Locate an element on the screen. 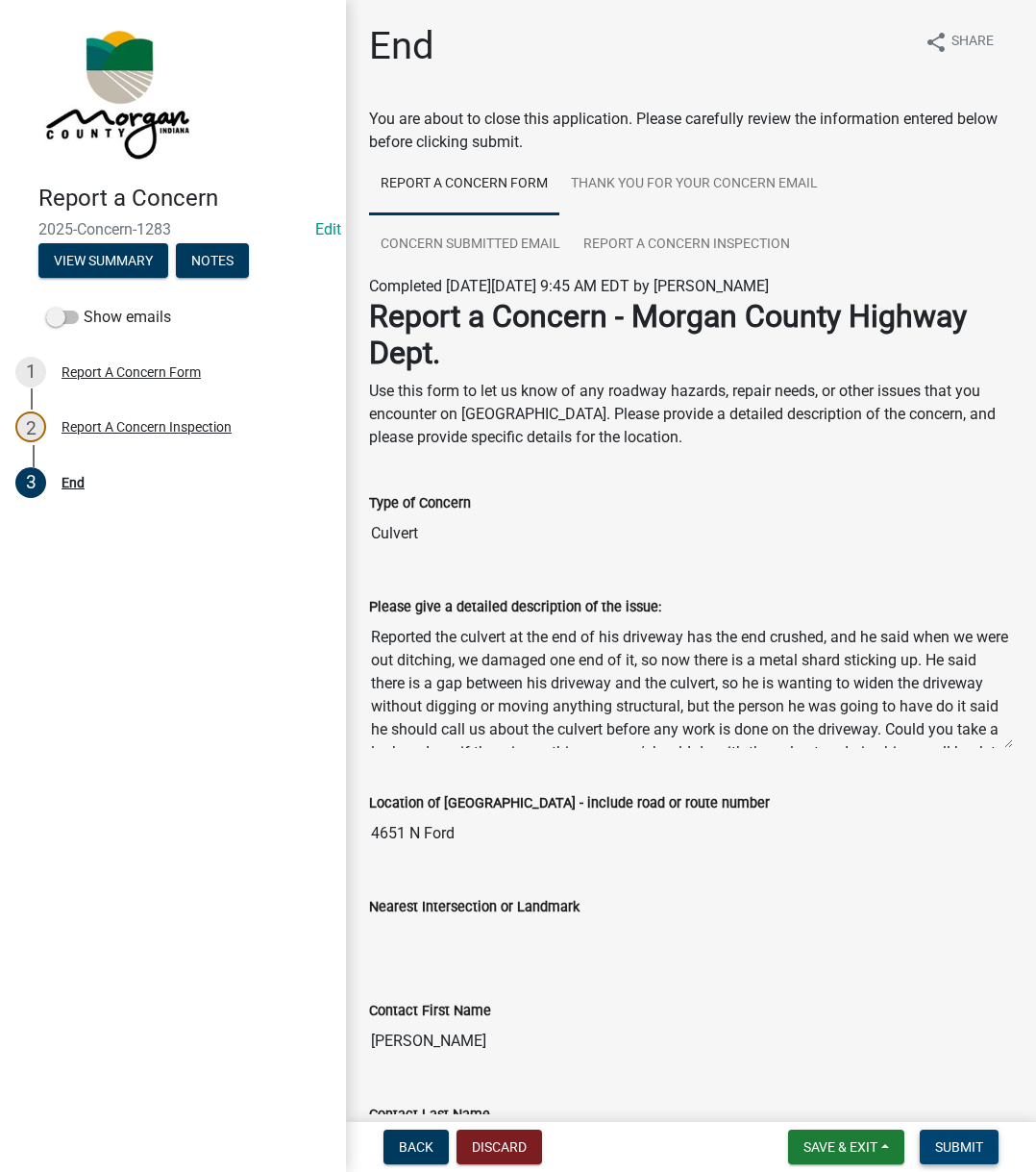 This screenshot has height=1172, width=1036. label: Contact Last Name is located at coordinates (430, 1115).